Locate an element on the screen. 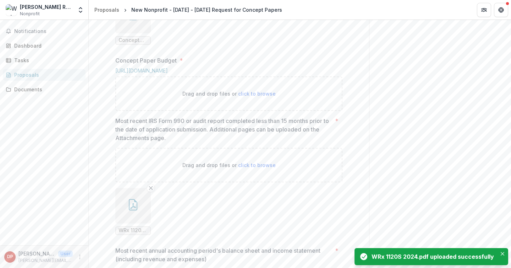 The width and height of the screenshot is (511, 268). button: Close is located at coordinates (502, 253).